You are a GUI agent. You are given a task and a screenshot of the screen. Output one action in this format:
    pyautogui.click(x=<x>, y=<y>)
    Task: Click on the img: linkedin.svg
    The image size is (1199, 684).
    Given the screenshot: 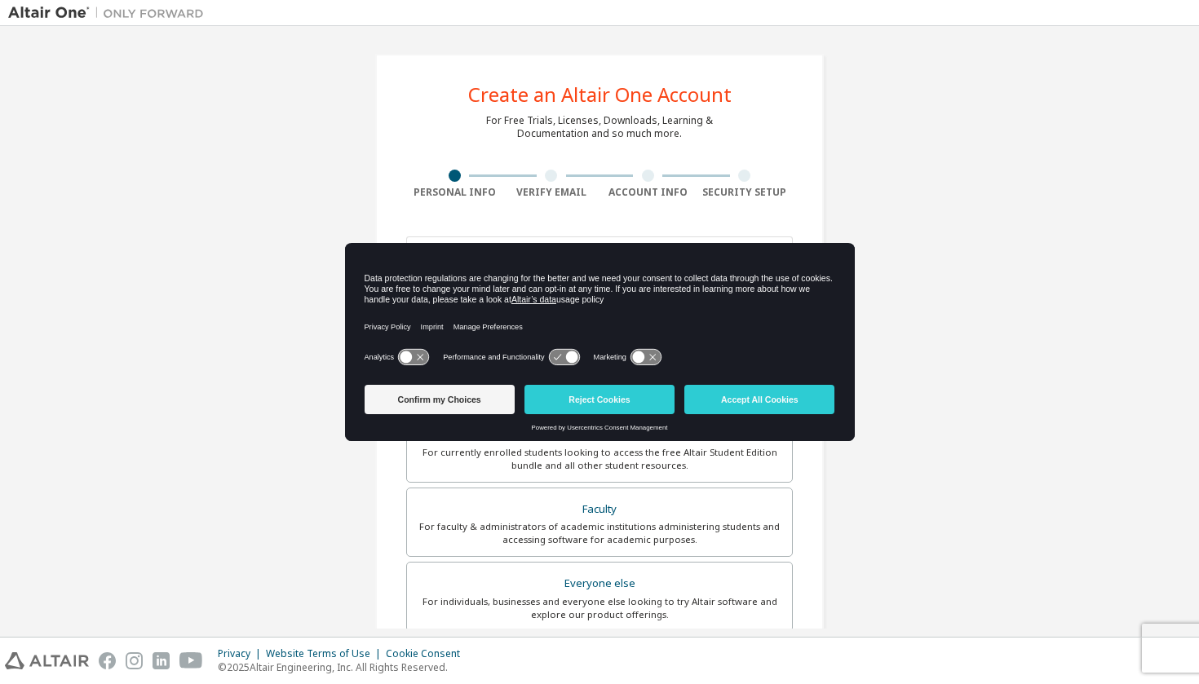 What is the action you would take?
    pyautogui.click(x=161, y=661)
    